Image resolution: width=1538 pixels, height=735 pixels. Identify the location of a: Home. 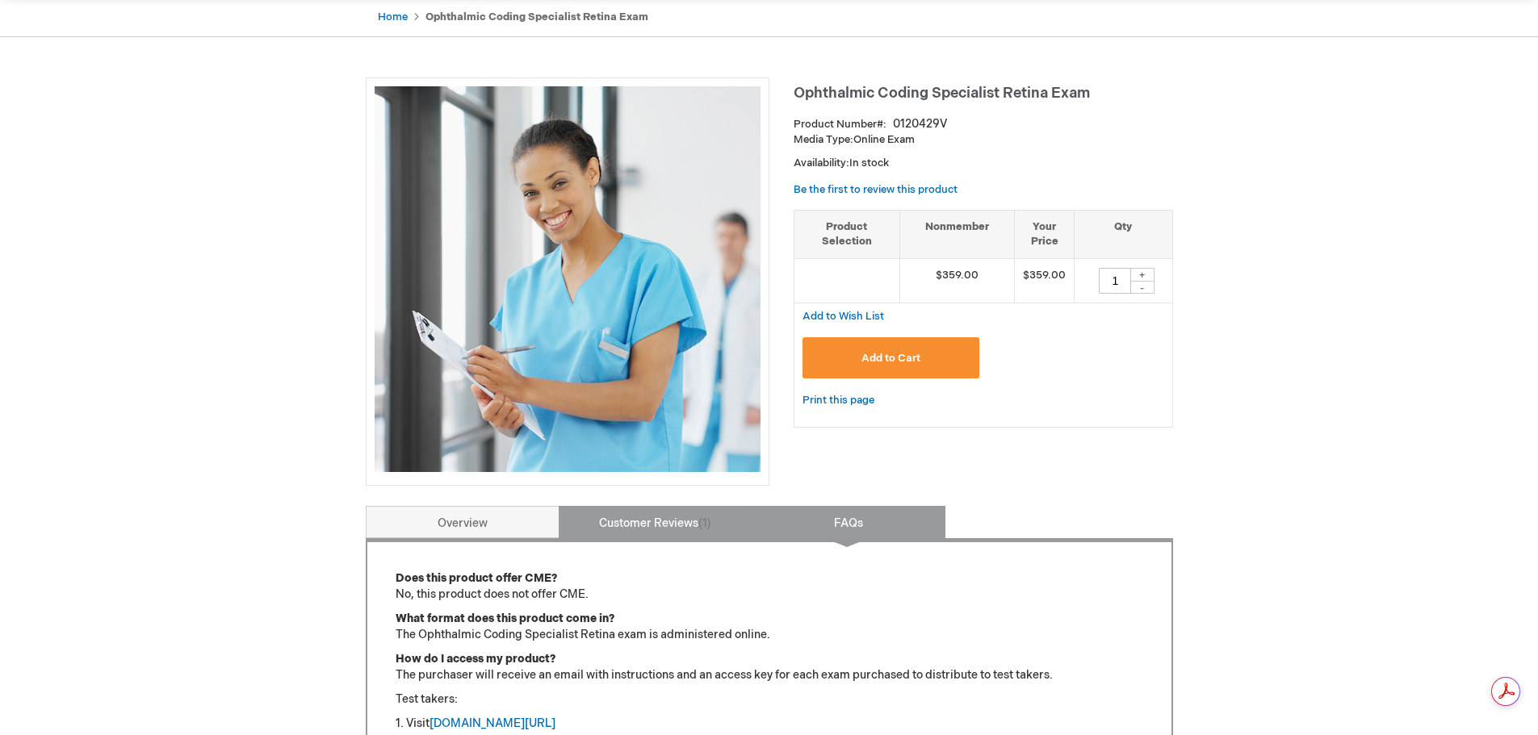
(392, 17).